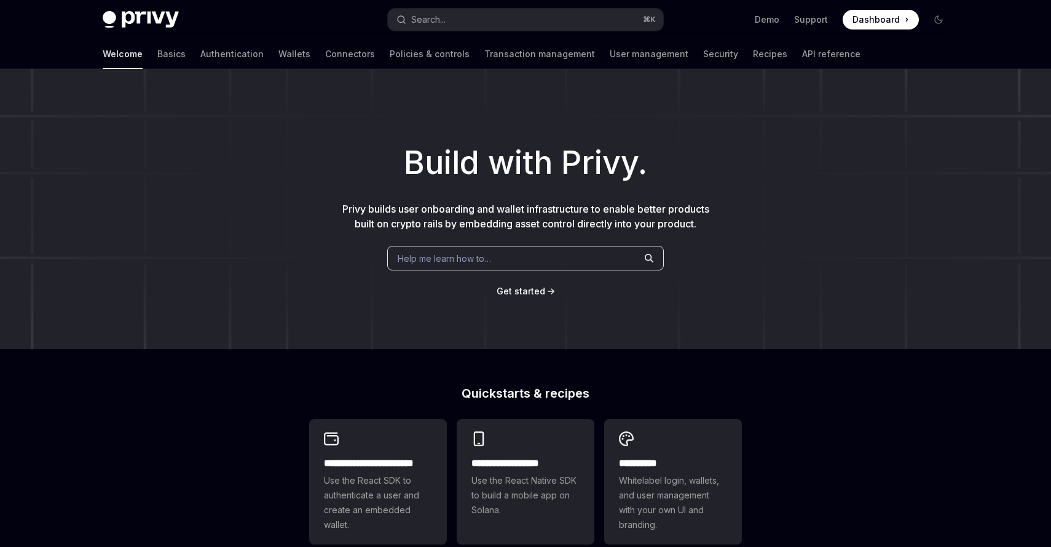  I want to click on button: Search...⌘K, so click(526, 20).